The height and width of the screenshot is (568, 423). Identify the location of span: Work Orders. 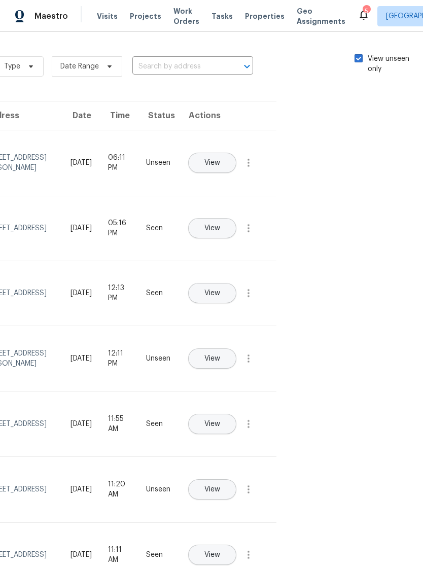
(186, 16).